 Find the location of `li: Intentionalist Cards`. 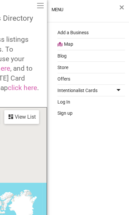

li: Intentionalist Cards is located at coordinates (91, 90).